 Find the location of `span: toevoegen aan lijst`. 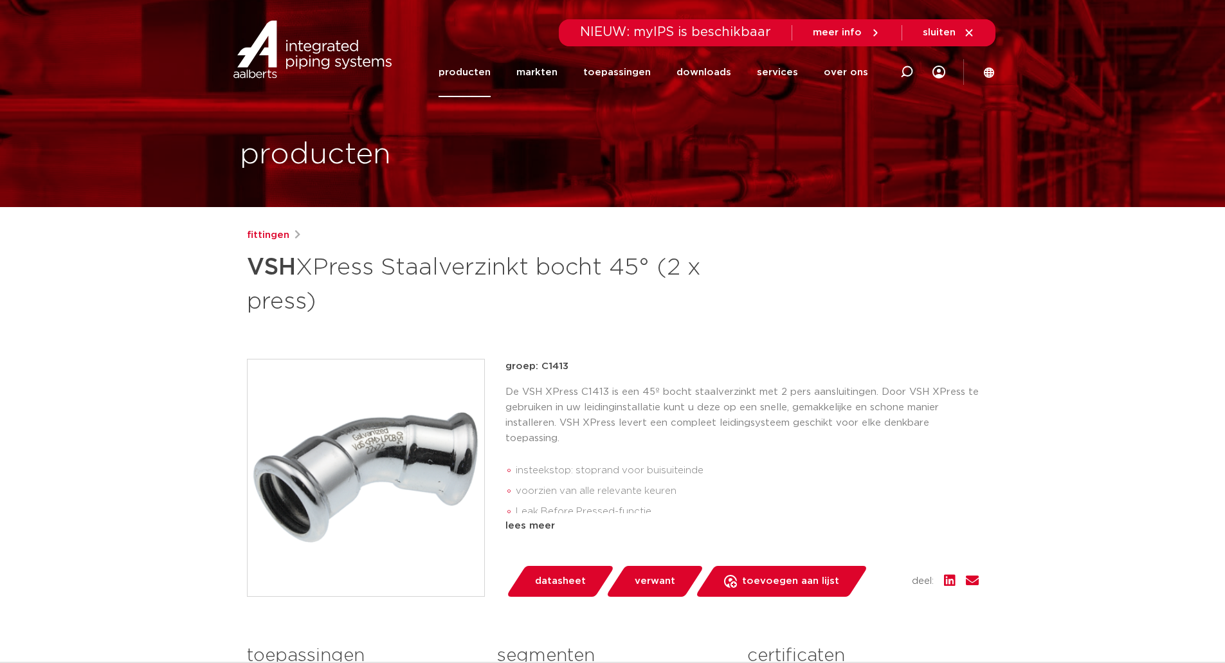

span: toevoegen aan lijst is located at coordinates (791, 582).